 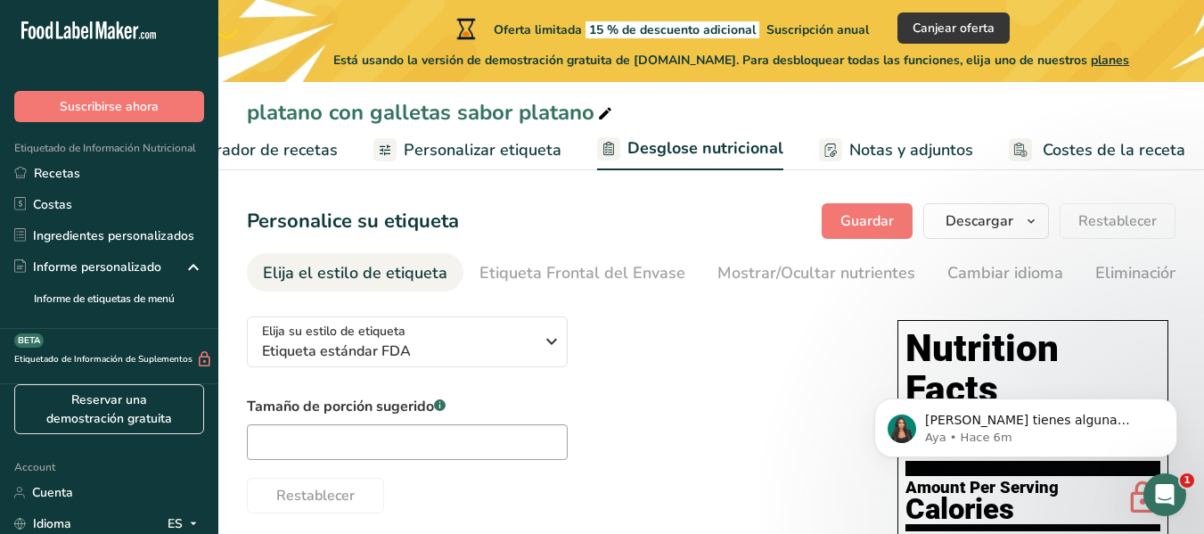 I want to click on img: Profile image for Aya, so click(x=54, y=68).